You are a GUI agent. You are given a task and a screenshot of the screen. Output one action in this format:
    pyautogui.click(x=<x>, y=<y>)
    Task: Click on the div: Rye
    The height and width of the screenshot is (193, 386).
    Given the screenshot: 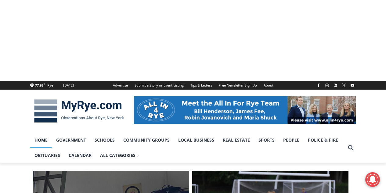 What is the action you would take?
    pyautogui.click(x=50, y=85)
    